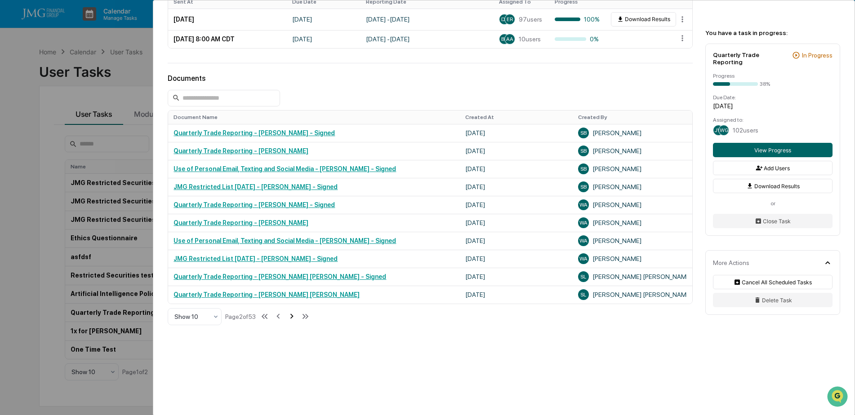 Image resolution: width=855 pixels, height=415 pixels. I want to click on span: 97 users, so click(530, 19).